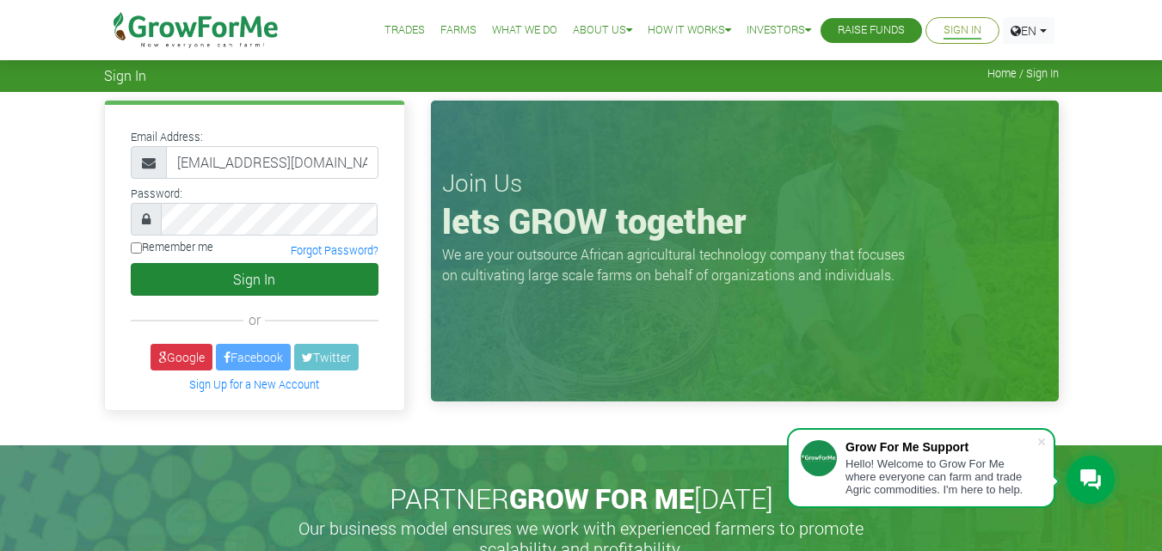 The image size is (1162, 551). Describe the element at coordinates (941, 447) in the screenshot. I see `div: Grow For Me Support` at that location.